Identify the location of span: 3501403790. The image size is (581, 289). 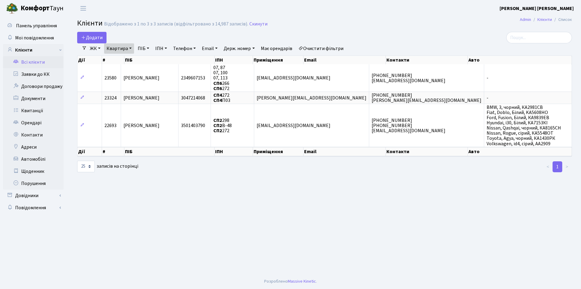
(193, 125).